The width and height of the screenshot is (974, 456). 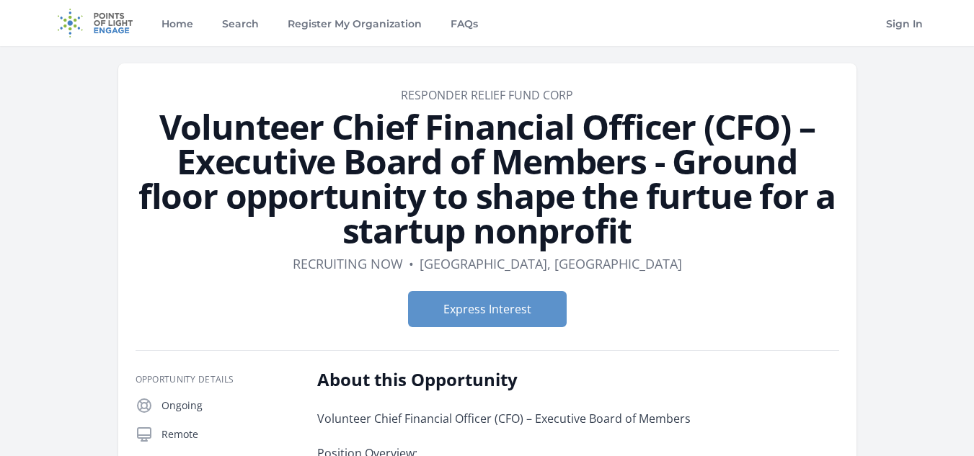 I want to click on dd: Recruiting now, so click(x=347, y=264).